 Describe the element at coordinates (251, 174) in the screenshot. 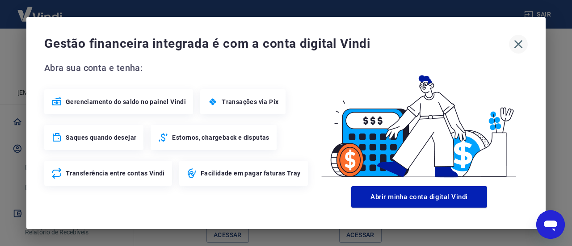

I see `span: Facilidade em pagar faturas Tray` at that location.